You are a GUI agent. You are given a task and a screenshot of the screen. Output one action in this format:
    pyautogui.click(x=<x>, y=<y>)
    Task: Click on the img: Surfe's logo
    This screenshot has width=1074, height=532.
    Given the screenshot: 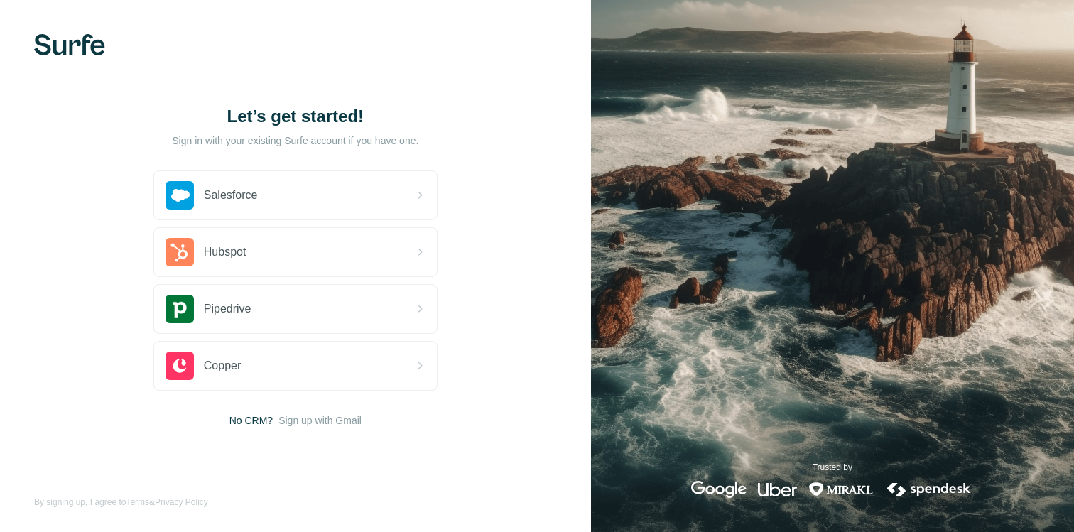 What is the action you would take?
    pyautogui.click(x=70, y=45)
    